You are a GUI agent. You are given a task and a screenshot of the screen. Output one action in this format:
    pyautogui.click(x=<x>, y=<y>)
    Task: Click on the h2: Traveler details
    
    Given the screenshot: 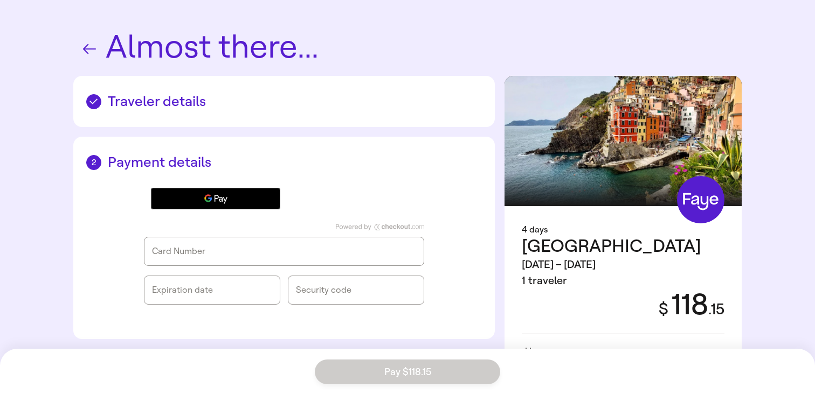 What is the action you would take?
    pyautogui.click(x=284, y=101)
    